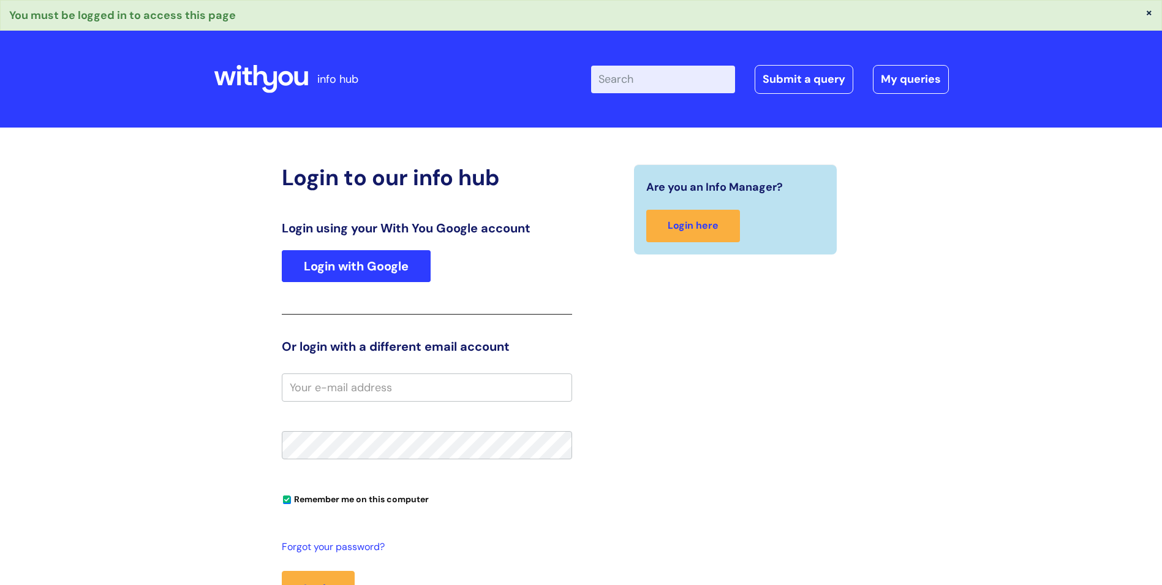 The image size is (1162, 585). I want to click on a: Forgot your password?, so click(424, 547).